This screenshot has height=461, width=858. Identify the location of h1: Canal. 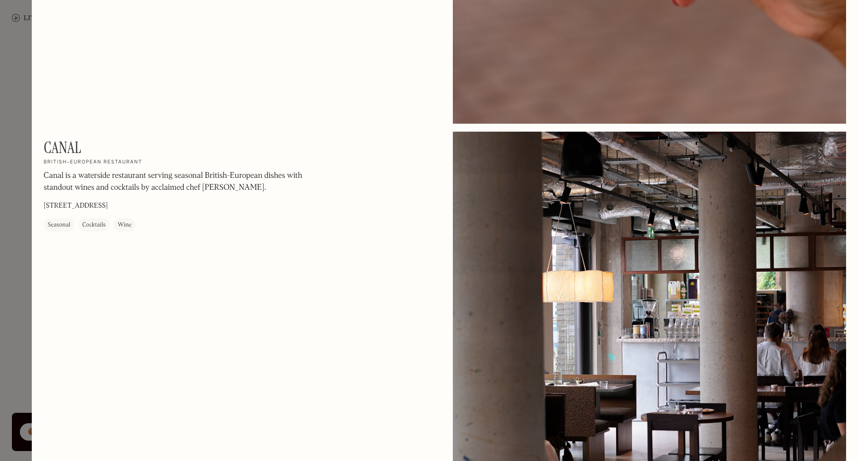
(63, 147).